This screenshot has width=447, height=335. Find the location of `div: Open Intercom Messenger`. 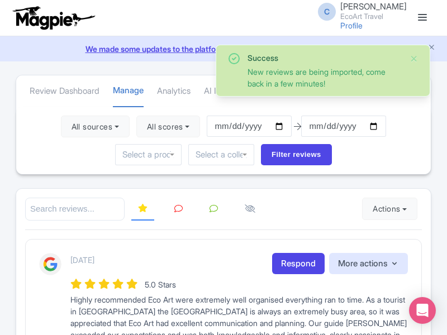

div: Open Intercom Messenger is located at coordinates (422, 311).